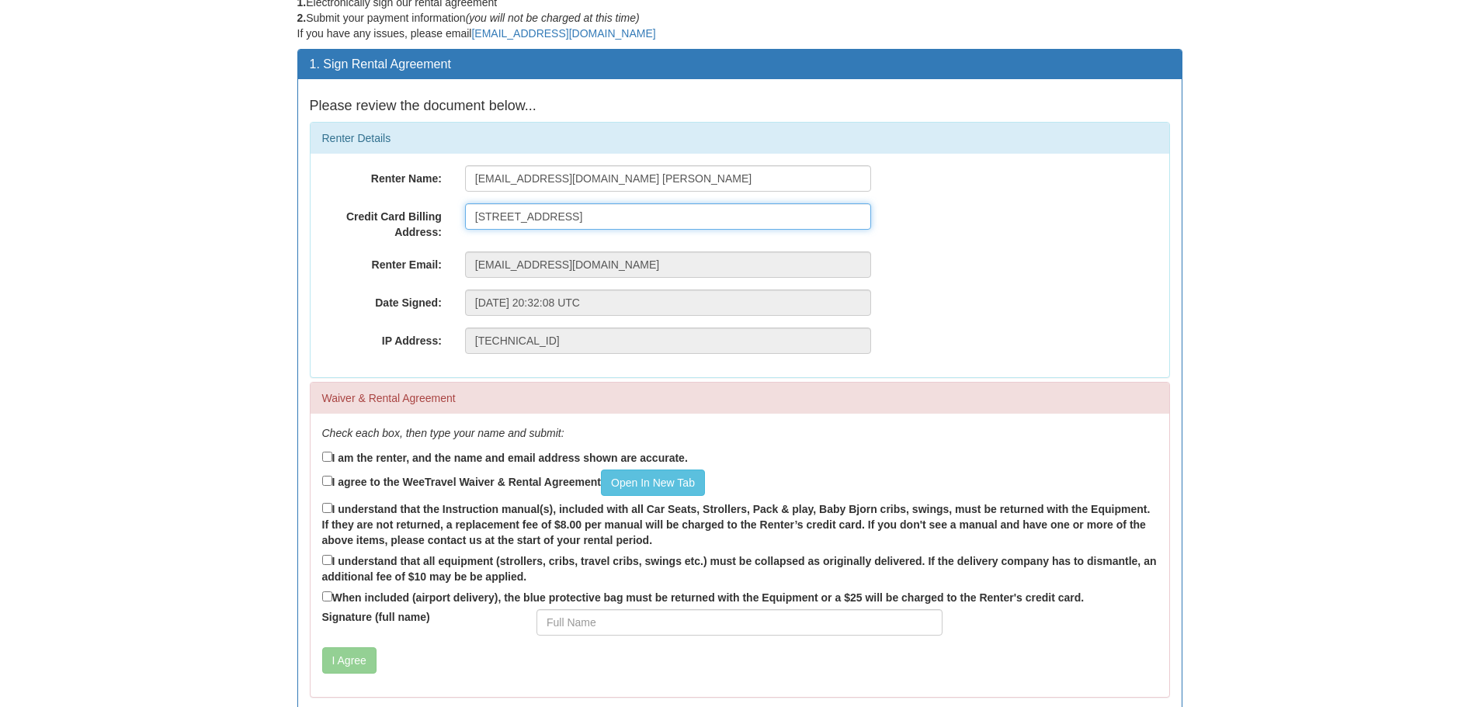 Image resolution: width=1479 pixels, height=707 pixels. What do you see at coordinates (327, 508) in the screenshot?
I see `input: I understand that the Instruction manual(s), included with all Car Seats, Strollers, Pack & play,...` at bounding box center [327, 508].